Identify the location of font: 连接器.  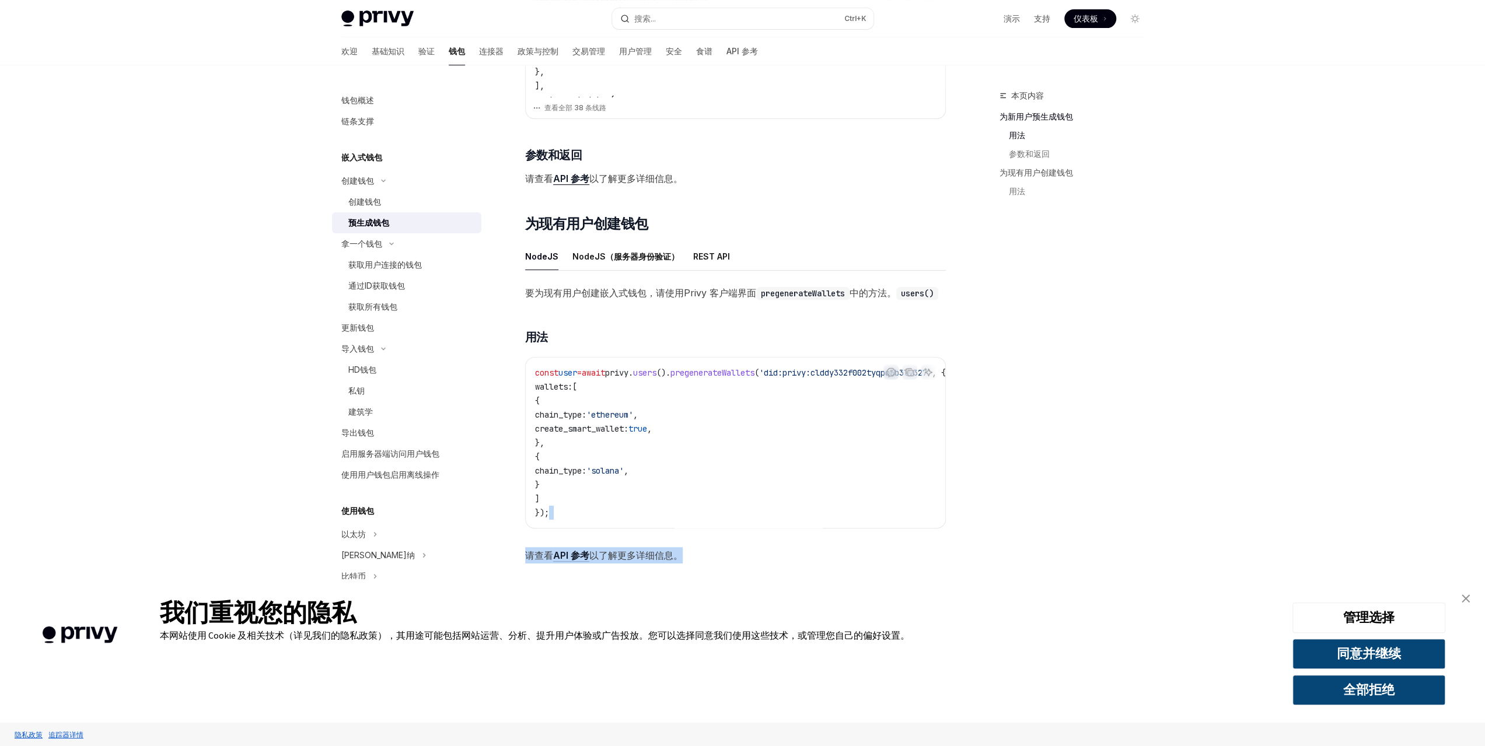
(491, 51).